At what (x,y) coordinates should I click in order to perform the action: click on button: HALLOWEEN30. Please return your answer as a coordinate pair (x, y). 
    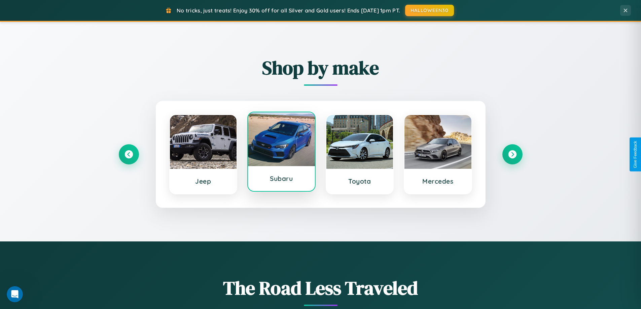
    Looking at the image, I should click on (429, 10).